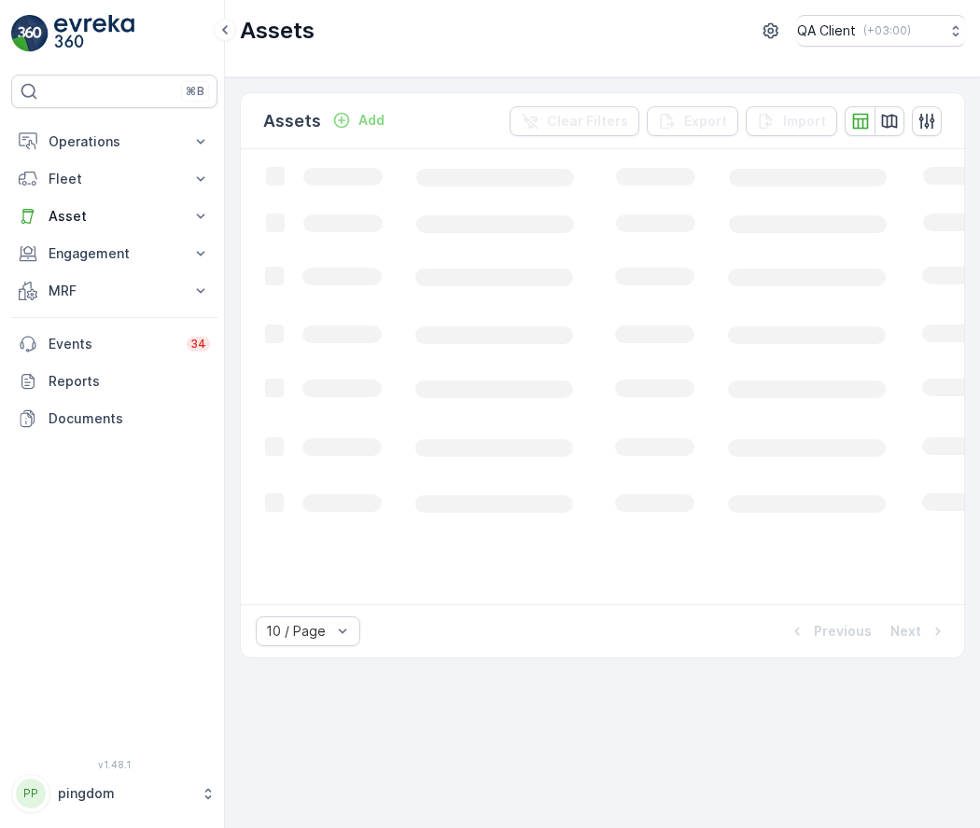 The width and height of the screenshot is (980, 828). I want to click on p: Clear Filters, so click(587, 121).